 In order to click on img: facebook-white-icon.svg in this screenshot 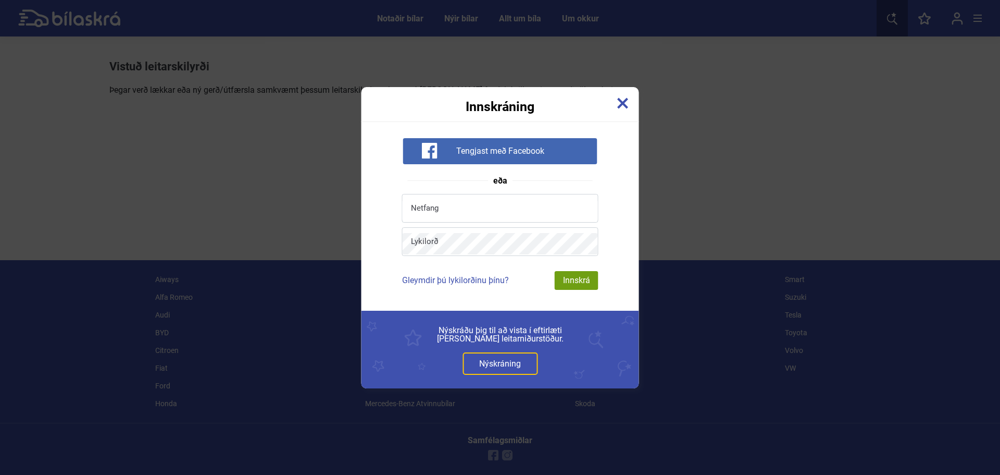, I will do `click(429, 151)`.